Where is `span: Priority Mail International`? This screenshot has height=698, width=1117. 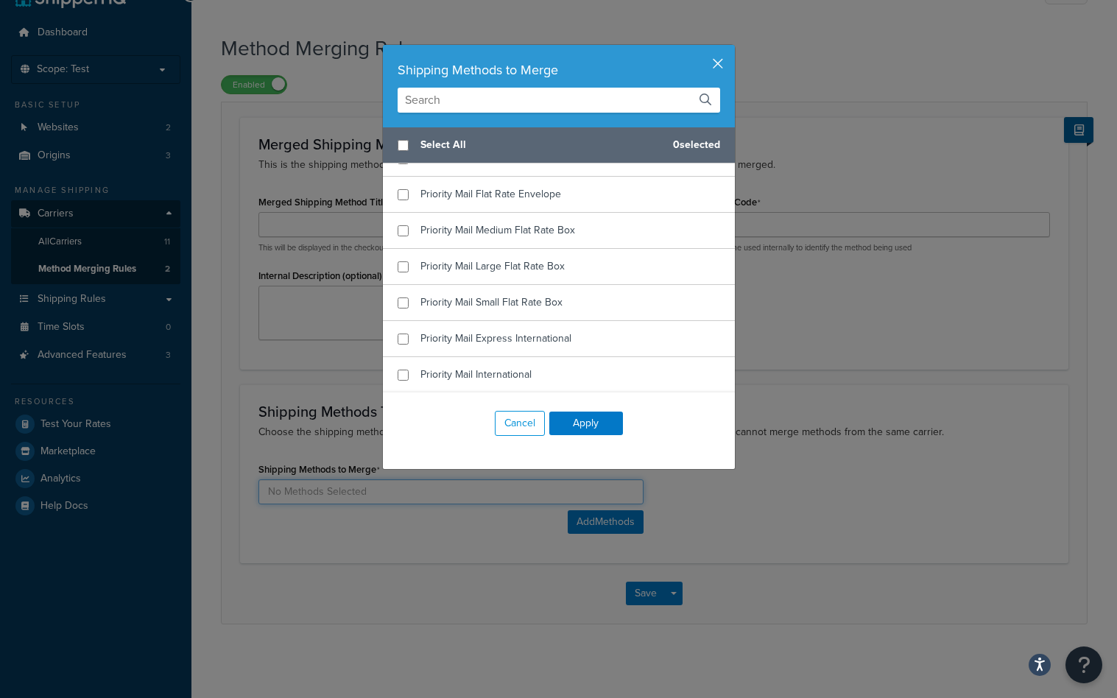
span: Priority Mail International is located at coordinates (475, 374).